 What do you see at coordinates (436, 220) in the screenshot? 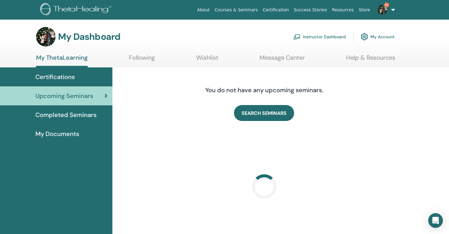
I see `div: Open Intercom Messenger` at bounding box center [436, 220].